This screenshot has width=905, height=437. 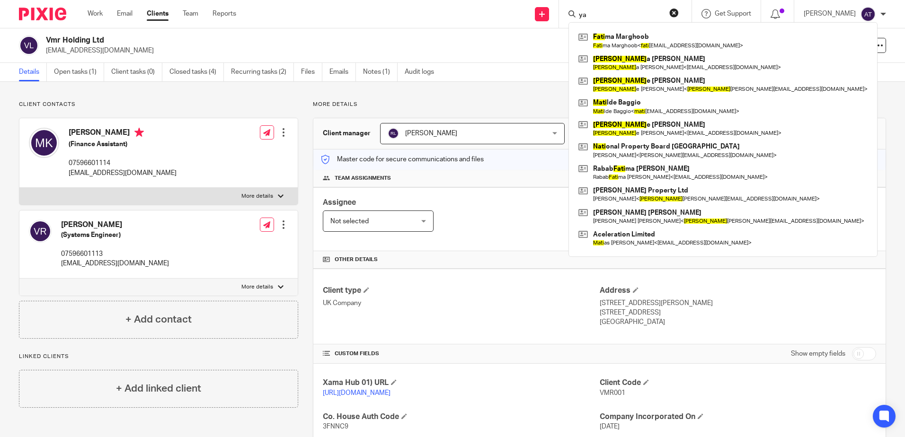 What do you see at coordinates (311, 72) in the screenshot?
I see `a: Files` at bounding box center [311, 72].